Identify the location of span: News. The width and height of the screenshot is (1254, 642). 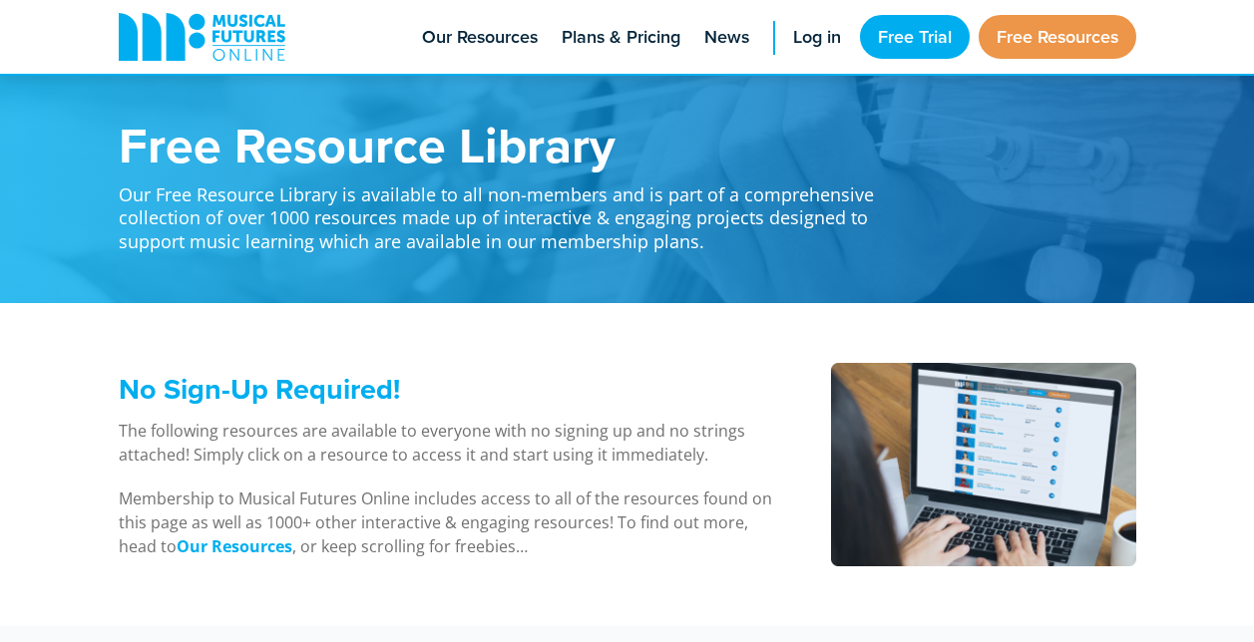
(726, 37).